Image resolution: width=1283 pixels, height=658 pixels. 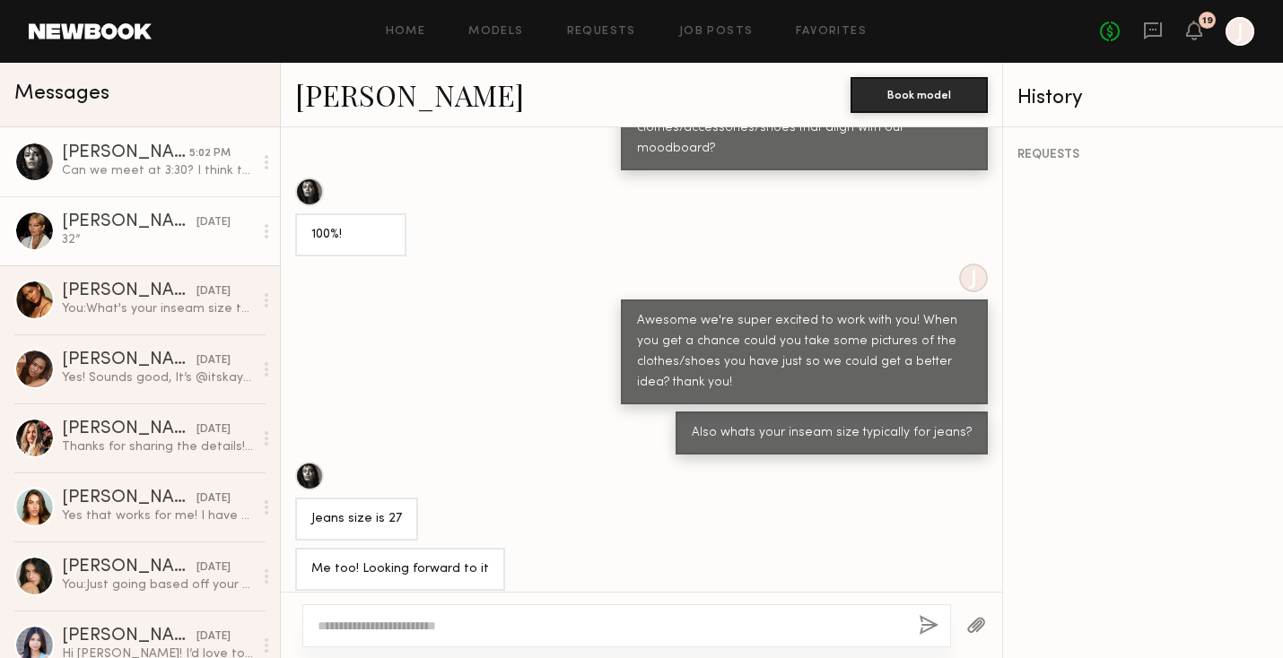 What do you see at coordinates (1239, 31) in the screenshot?
I see `a: J` at bounding box center [1239, 31].